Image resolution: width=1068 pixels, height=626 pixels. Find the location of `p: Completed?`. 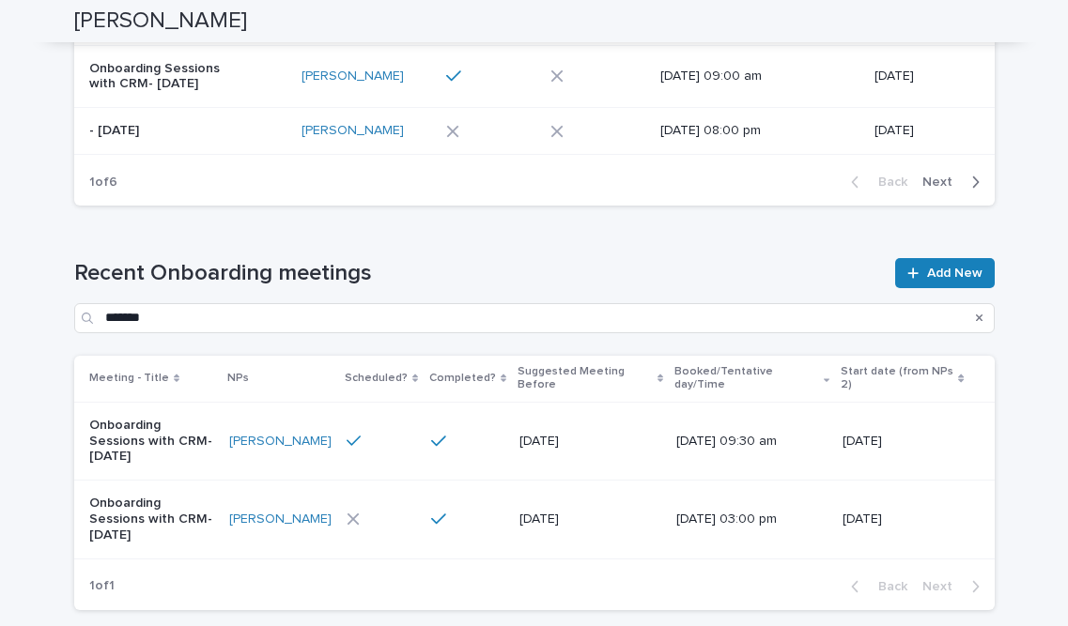

p: Completed? is located at coordinates (462, 378).